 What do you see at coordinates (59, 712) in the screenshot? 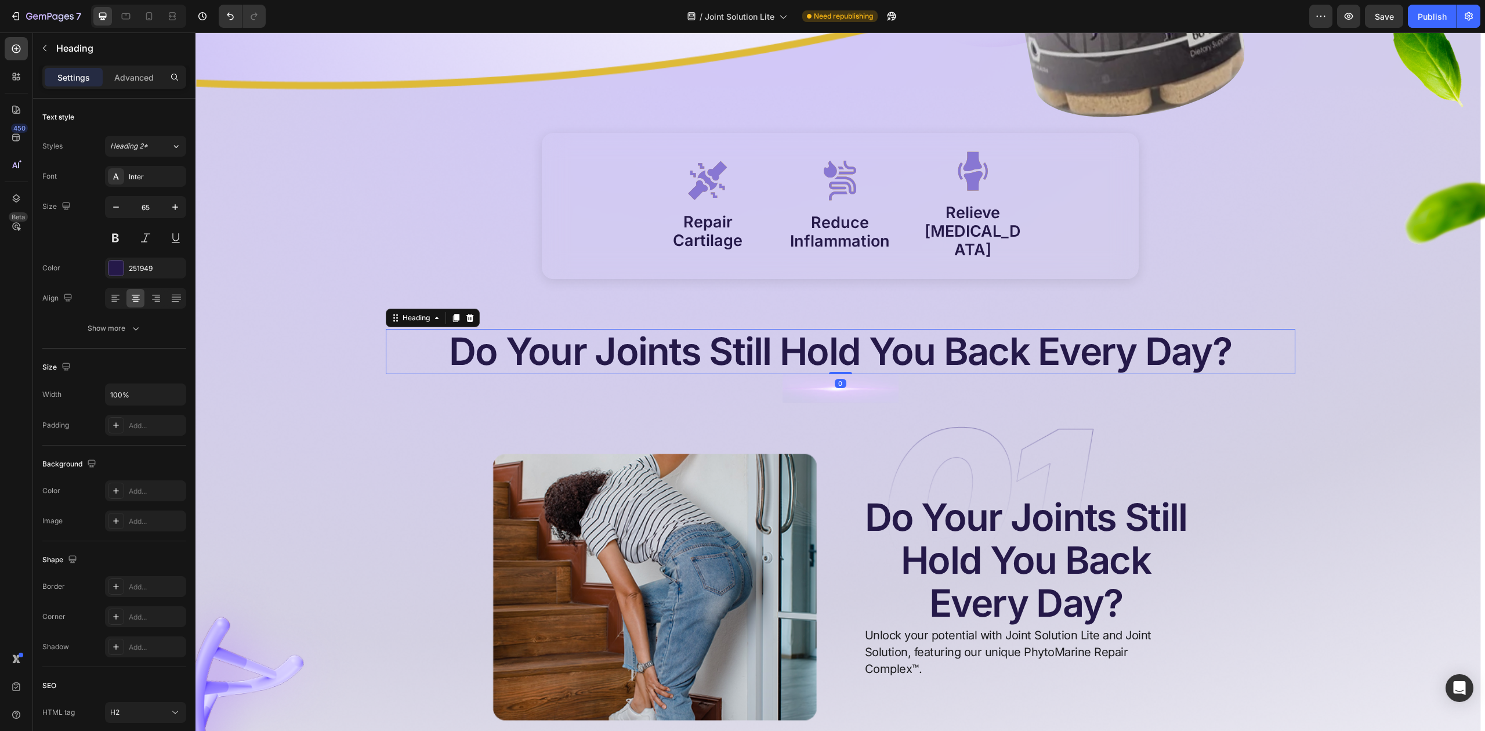
I see `div: HTML tag` at bounding box center [59, 712].